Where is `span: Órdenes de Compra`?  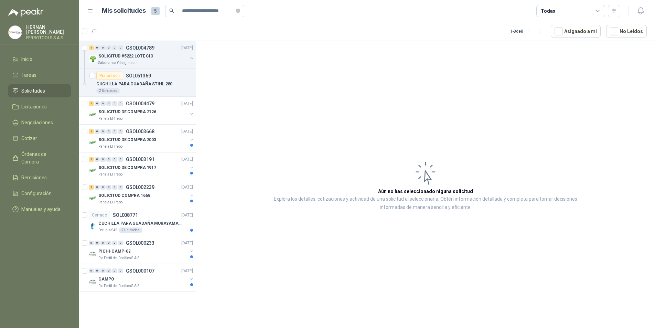 span: Órdenes de Compra is located at coordinates (43, 158).